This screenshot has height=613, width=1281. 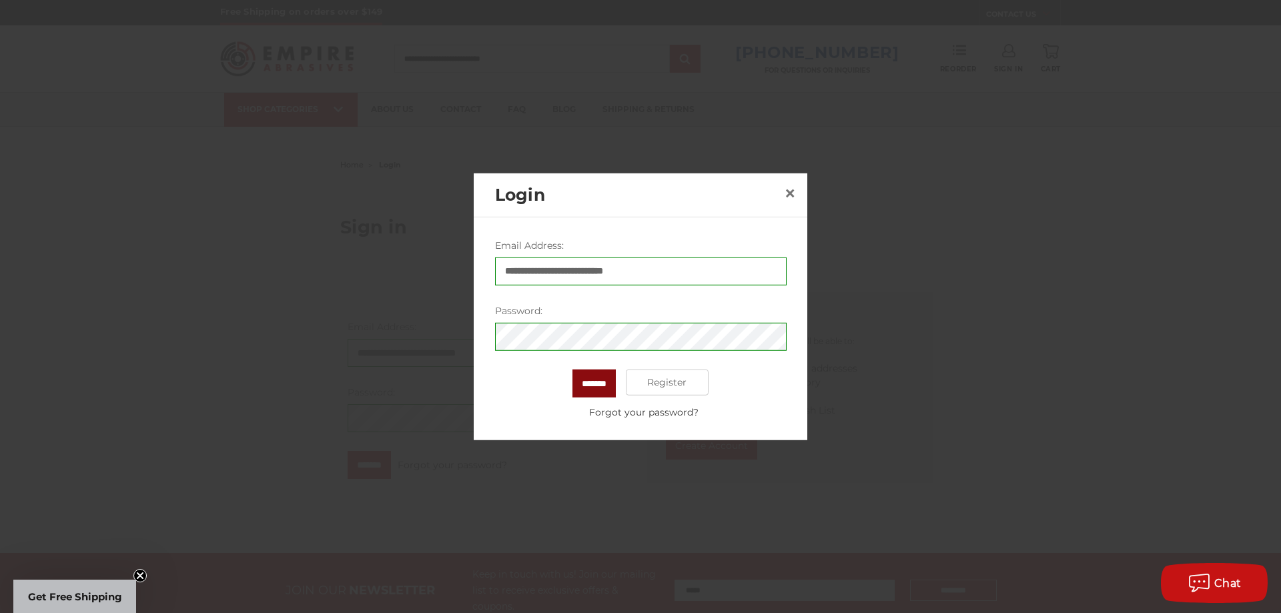 What do you see at coordinates (644, 412) in the screenshot?
I see `a: Forgot your password?` at bounding box center [644, 412].